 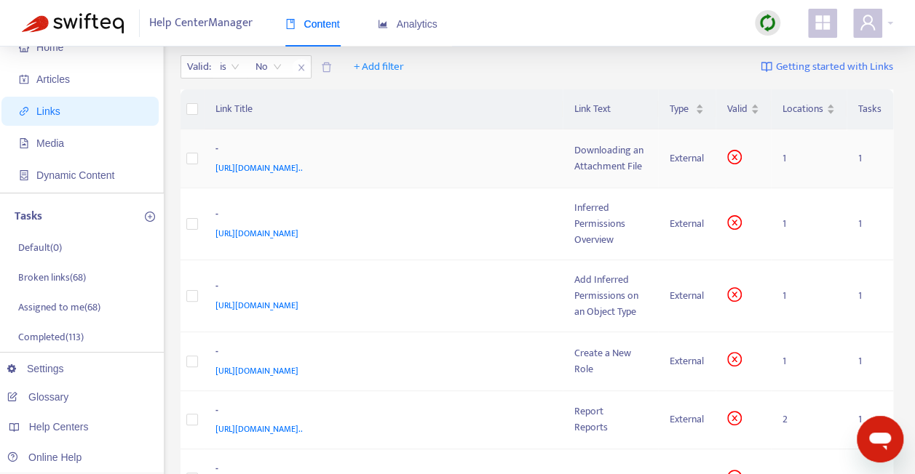 I want to click on th: Type, so click(x=686, y=109).